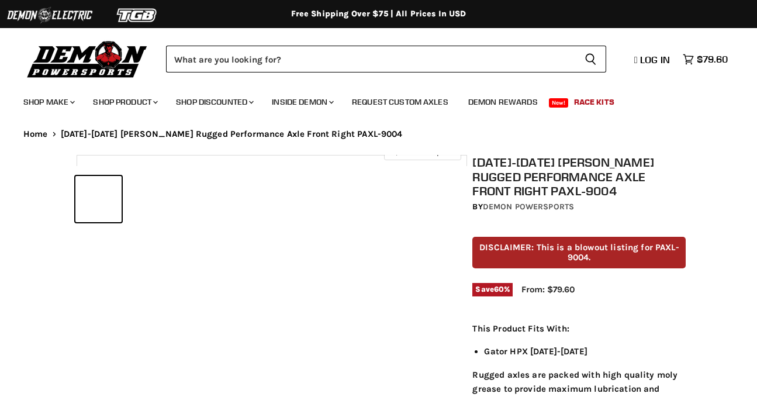  Describe the element at coordinates (50, 15) in the screenshot. I see `img: Demon Electric Logo 2` at that location.